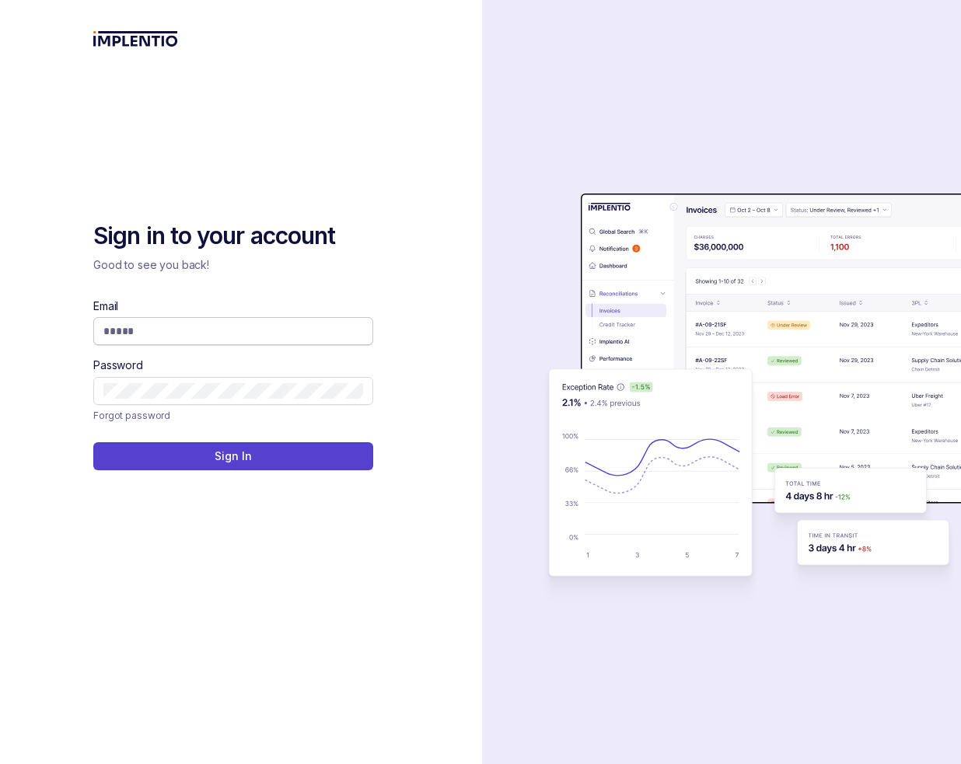 This screenshot has width=961, height=764. Describe the element at coordinates (106, 306) in the screenshot. I see `label: Email` at that location.